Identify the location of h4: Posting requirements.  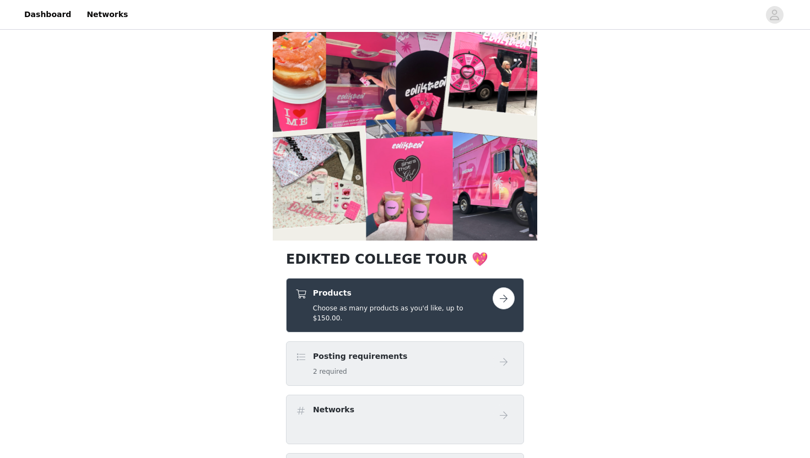
(360, 357).